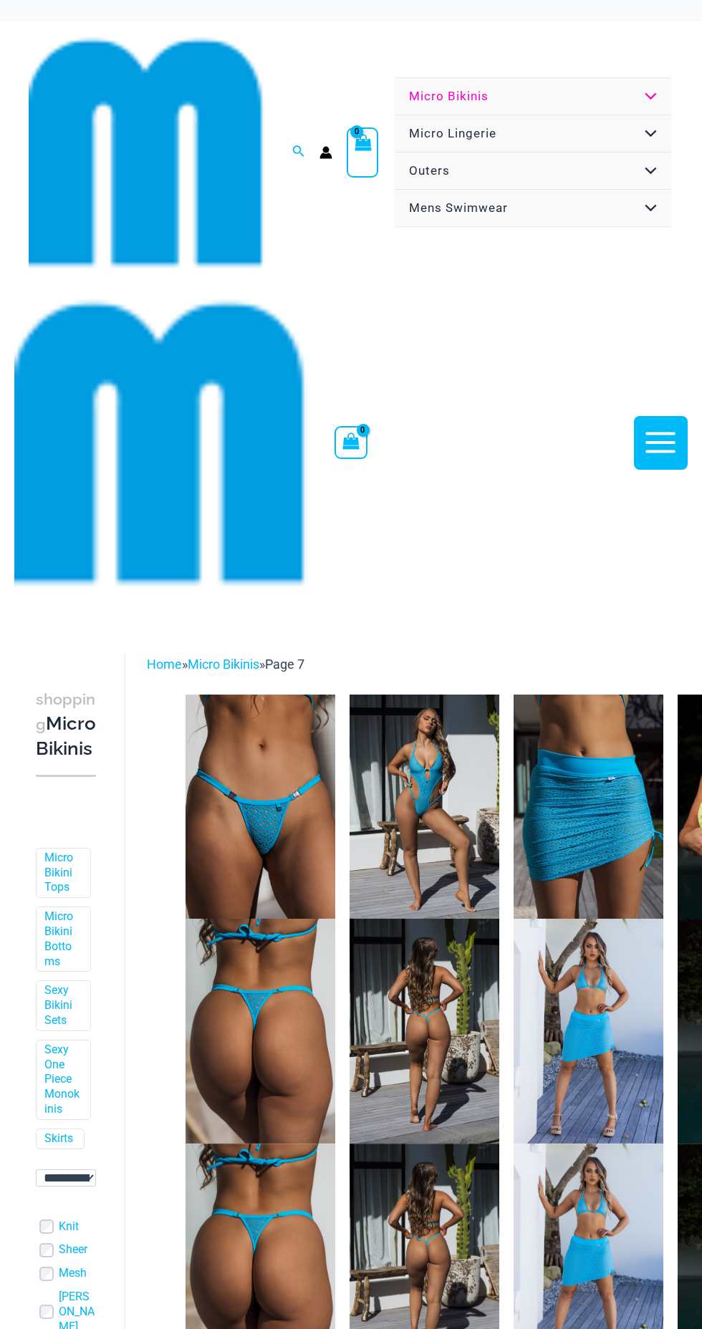 The image size is (702, 1329). What do you see at coordinates (326, 153) in the screenshot?
I see `a: Account icon link` at bounding box center [326, 153].